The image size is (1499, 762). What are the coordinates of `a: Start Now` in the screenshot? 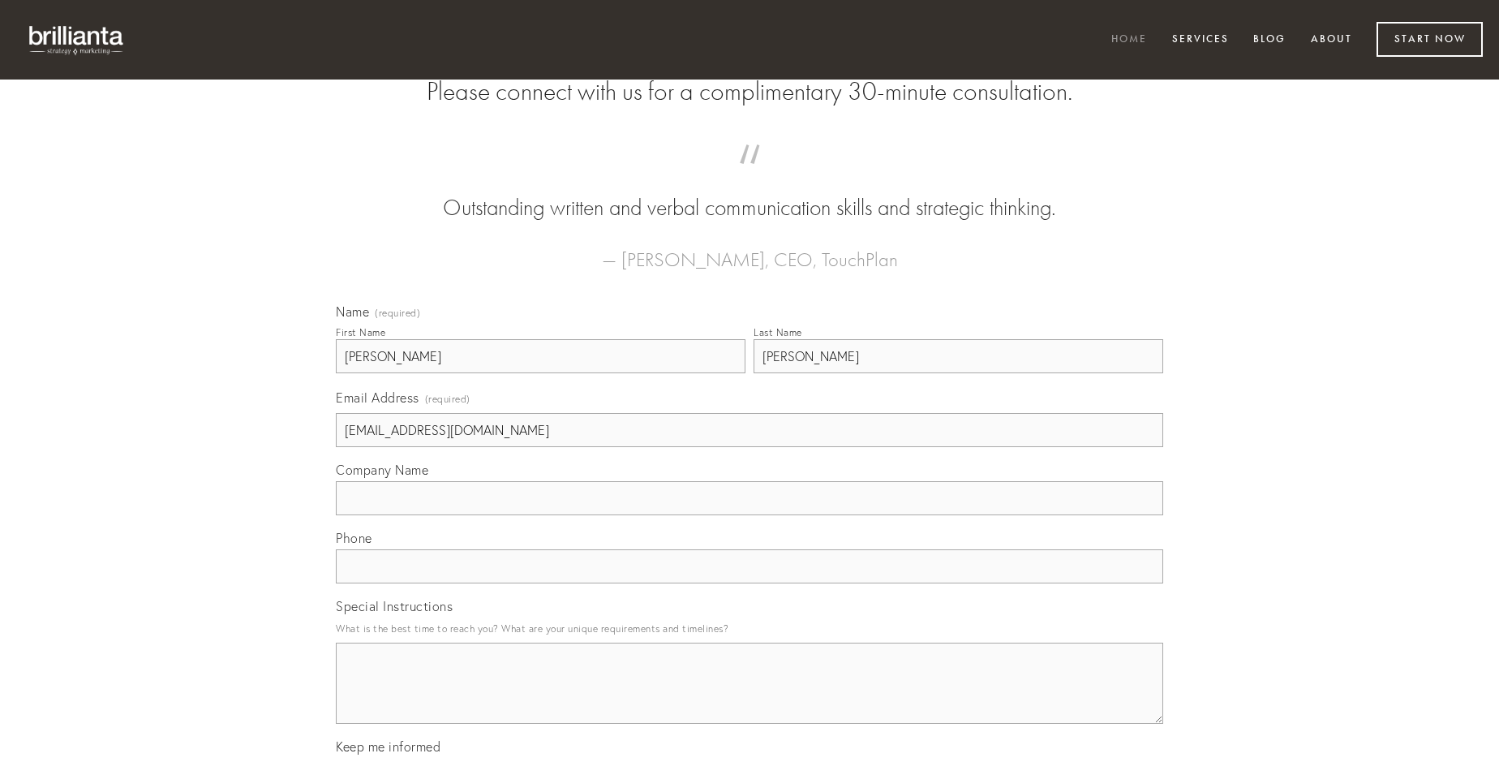 It's located at (1429, 39).